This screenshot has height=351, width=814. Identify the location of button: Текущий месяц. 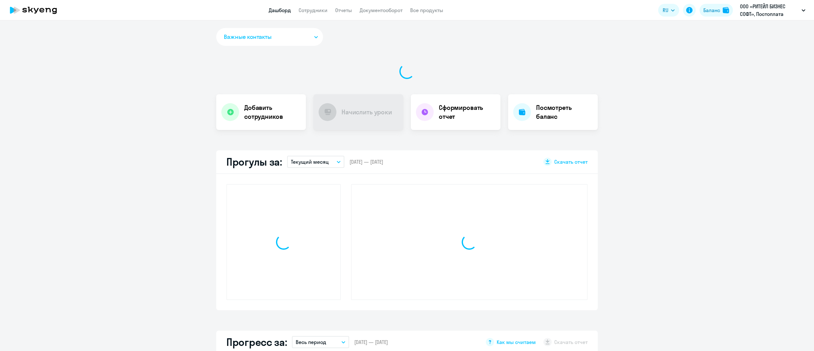
(316, 162).